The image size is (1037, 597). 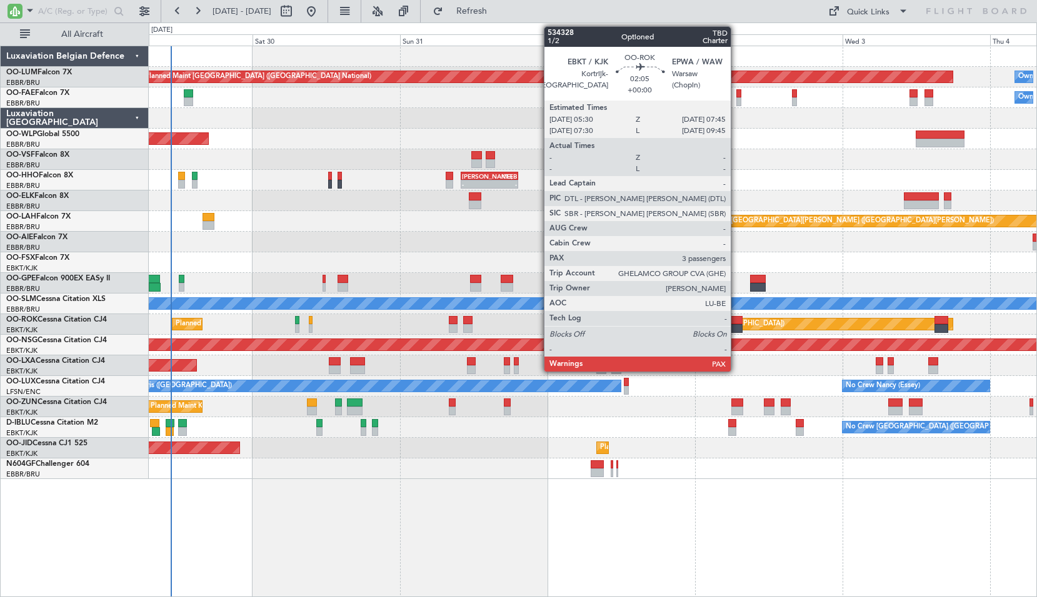 I want to click on a: OO-JIDCessna CJ1 525, so click(x=47, y=444).